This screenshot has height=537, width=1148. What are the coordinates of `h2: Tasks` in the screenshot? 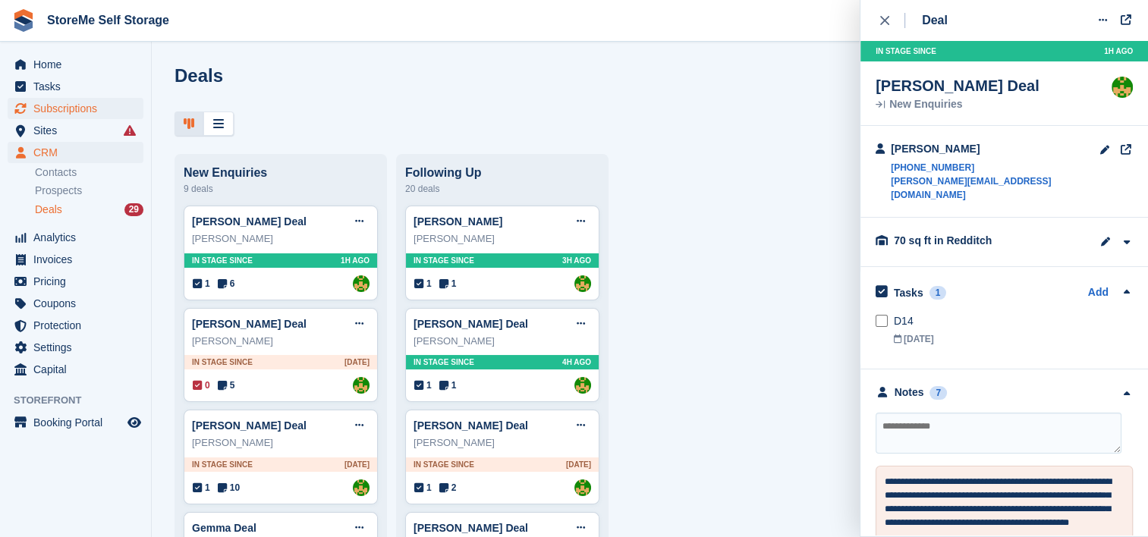 It's located at (908, 293).